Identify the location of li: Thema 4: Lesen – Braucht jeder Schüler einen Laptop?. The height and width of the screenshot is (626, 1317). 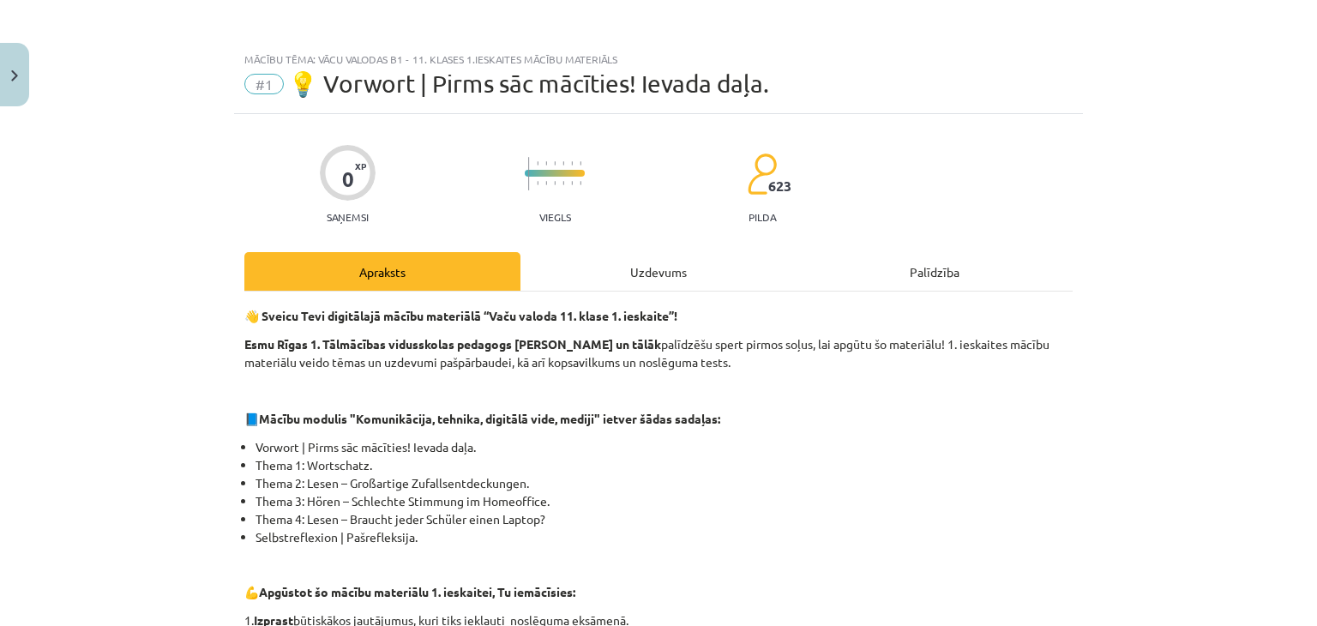
(664, 519).